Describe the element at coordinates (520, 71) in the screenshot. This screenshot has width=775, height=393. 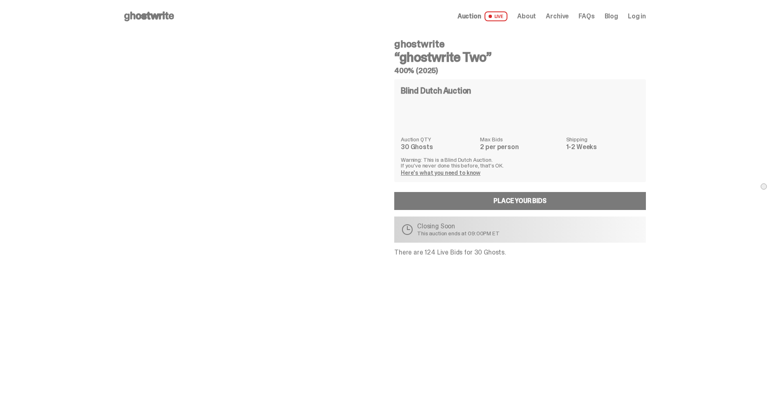
I see `h5: 400% (2025)` at that location.